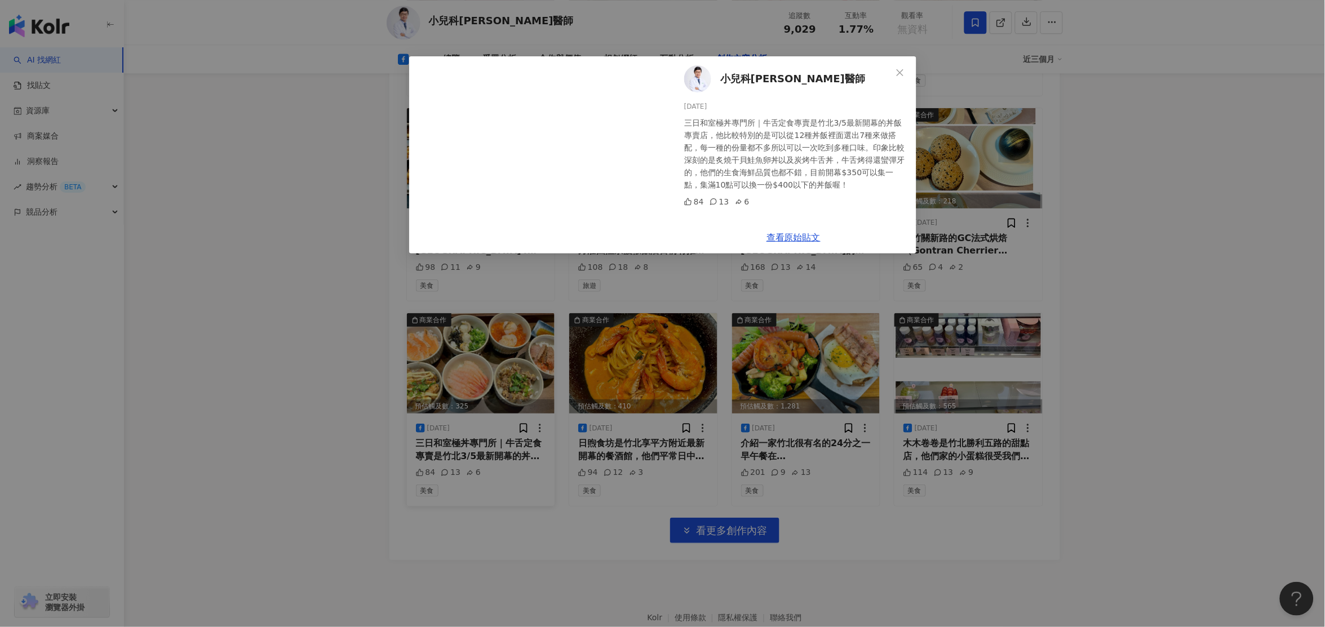 The image size is (1325, 627). I want to click on div: 13, so click(719, 202).